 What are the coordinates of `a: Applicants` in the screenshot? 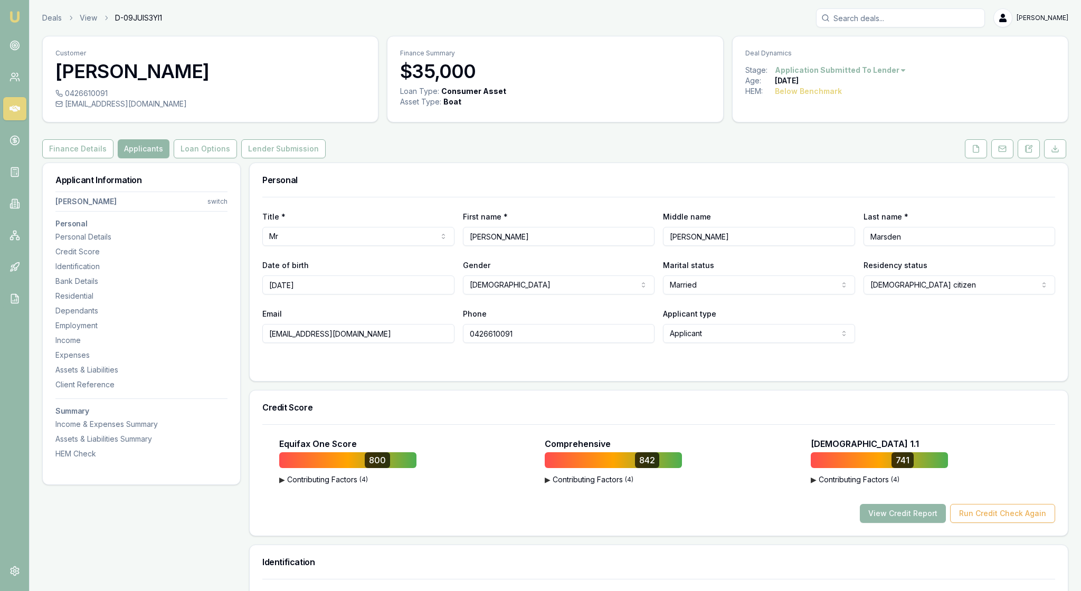 It's located at (144, 149).